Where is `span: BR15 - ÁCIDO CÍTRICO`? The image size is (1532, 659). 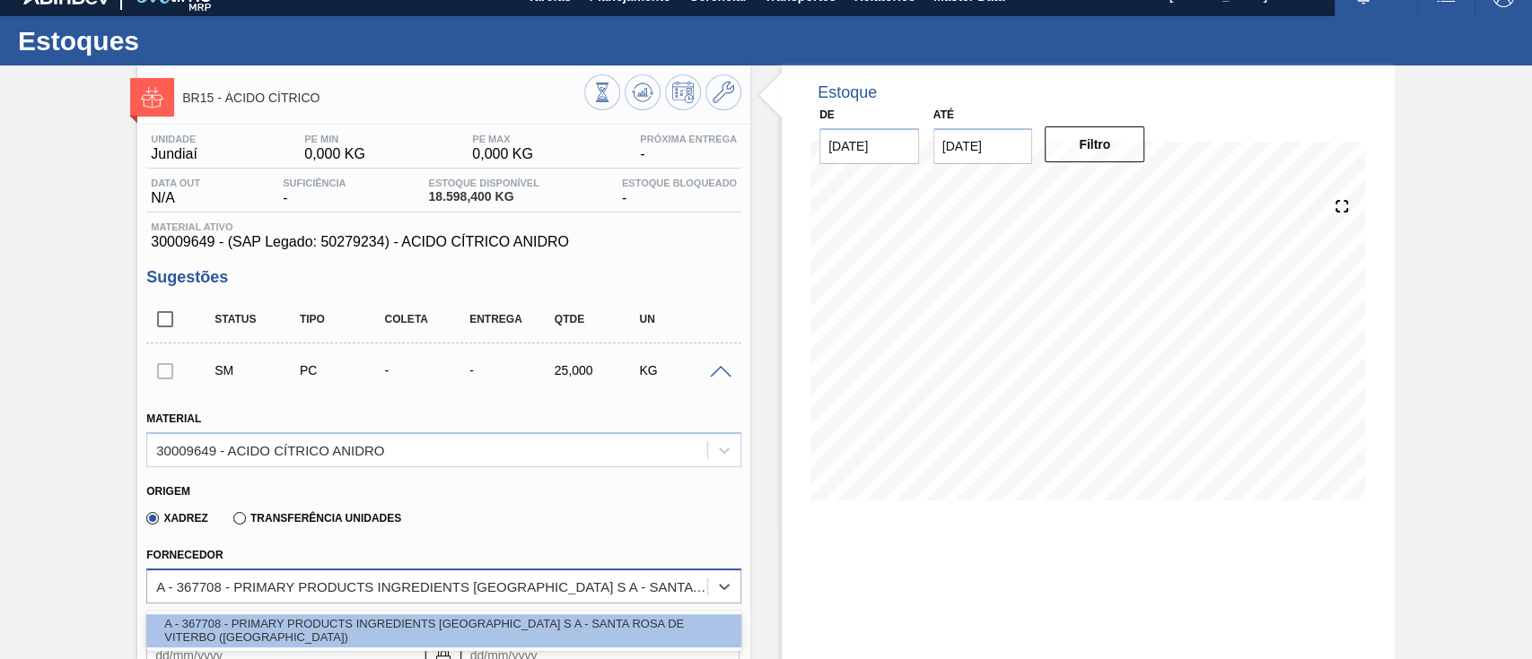 span: BR15 - ÁCIDO CÍTRICO is located at coordinates (383, 98).